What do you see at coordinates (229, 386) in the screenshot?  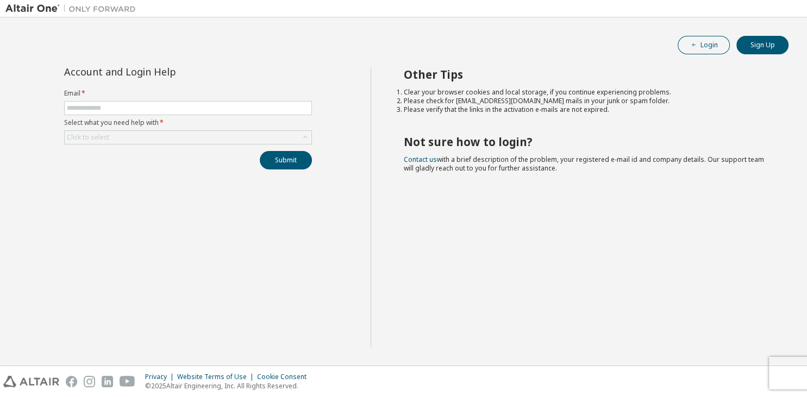 I see `p: © 2025 Altair Engineering, Inc. All Rights Reserved.` at bounding box center [229, 386].